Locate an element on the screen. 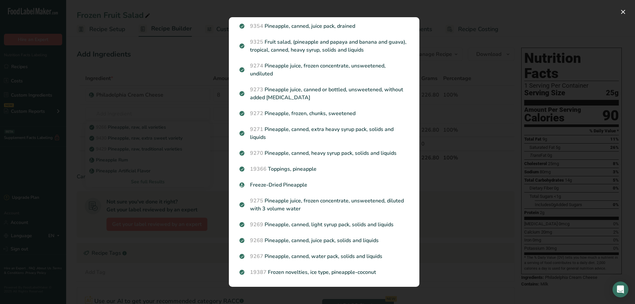  span: 9272 is located at coordinates (257, 113).